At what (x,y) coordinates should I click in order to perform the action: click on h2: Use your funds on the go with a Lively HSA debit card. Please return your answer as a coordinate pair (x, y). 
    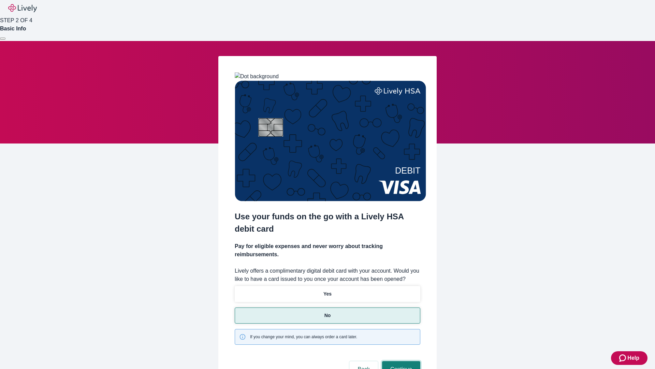
    Looking at the image, I should click on (328, 223).